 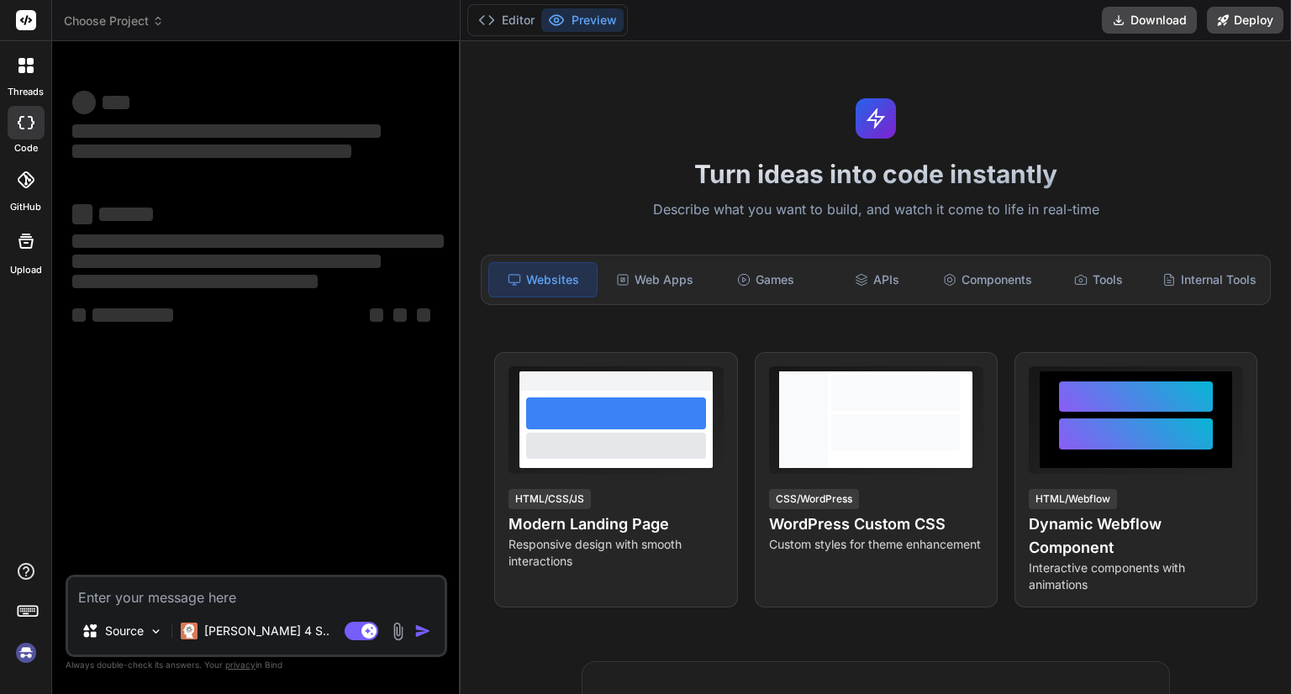 What do you see at coordinates (766, 280) in the screenshot?
I see `div: Games` at bounding box center [766, 280].